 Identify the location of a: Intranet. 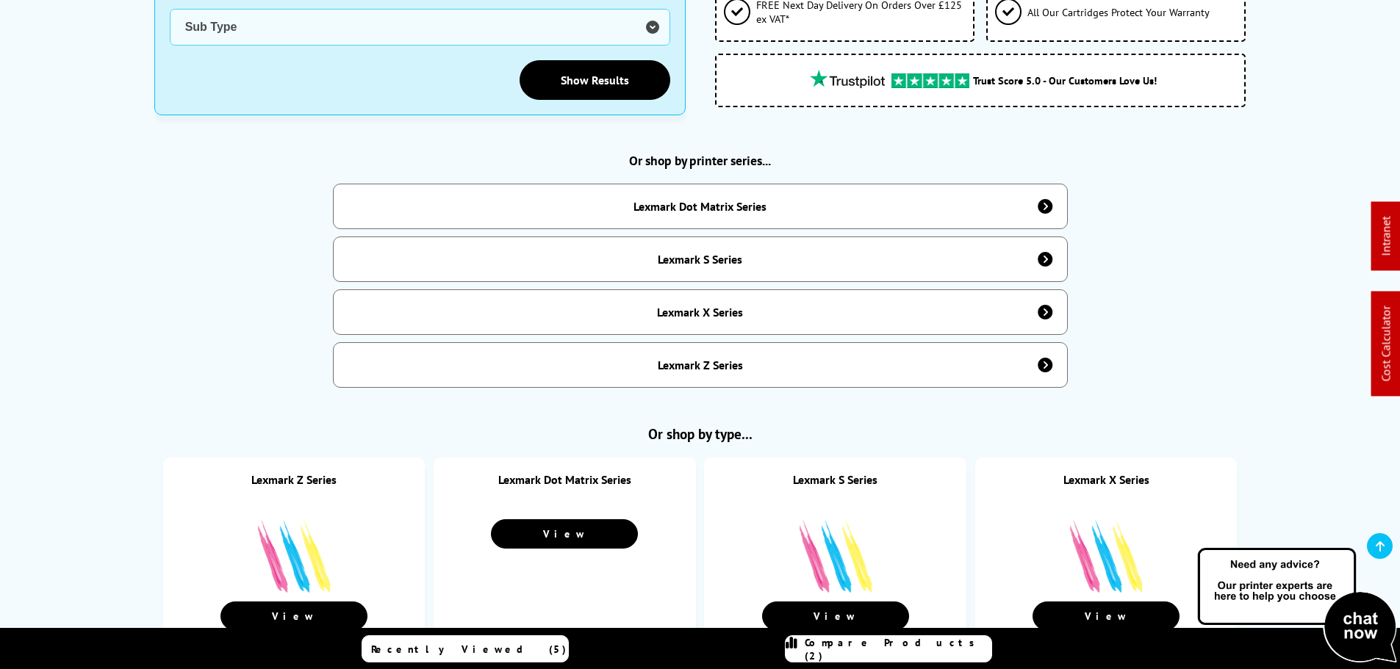
(1386, 237).